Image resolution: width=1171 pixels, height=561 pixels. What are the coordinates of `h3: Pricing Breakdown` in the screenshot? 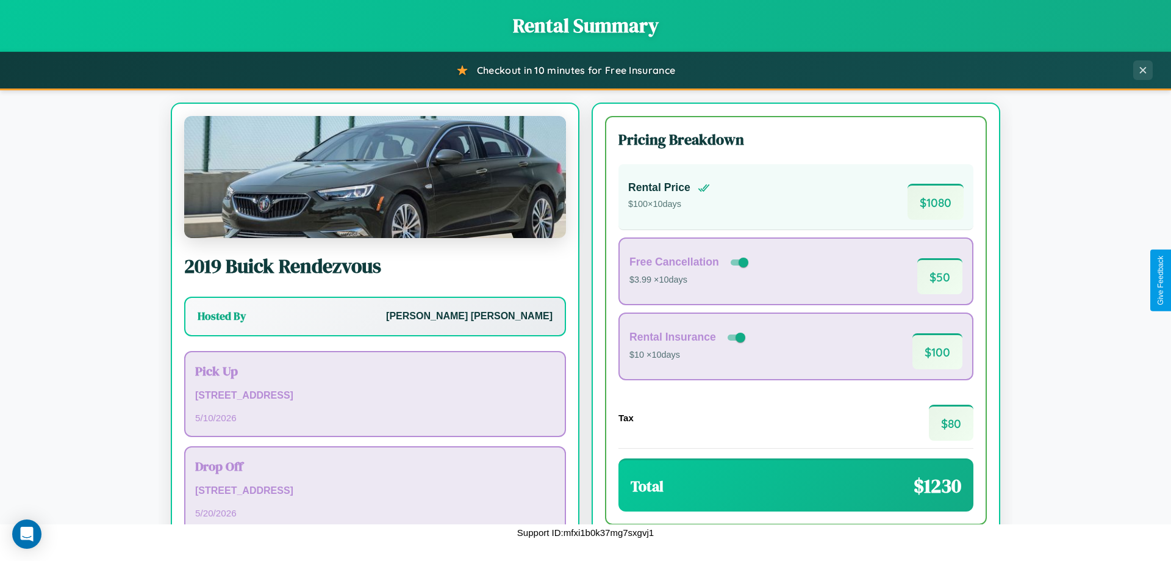 It's located at (796, 139).